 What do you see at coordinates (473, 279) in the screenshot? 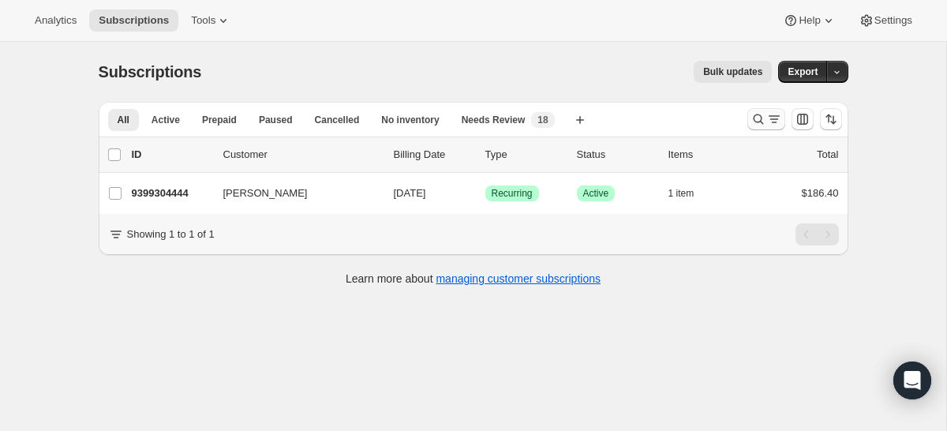
I see `p: Learn more about` at bounding box center [473, 279].